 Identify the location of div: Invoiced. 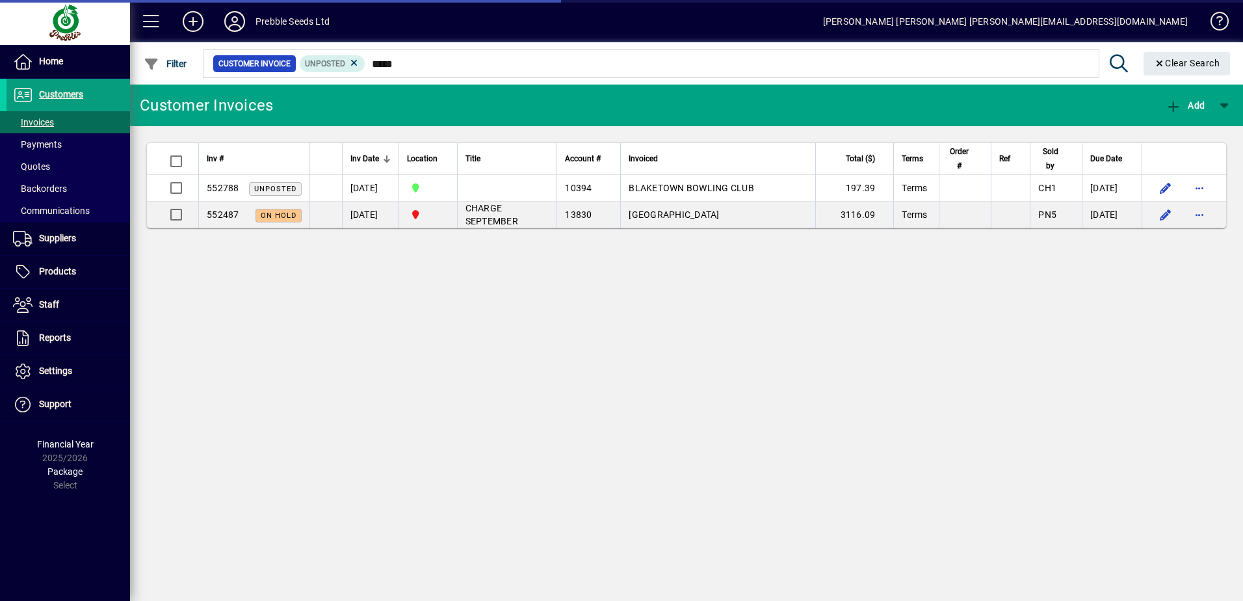
(718, 159).